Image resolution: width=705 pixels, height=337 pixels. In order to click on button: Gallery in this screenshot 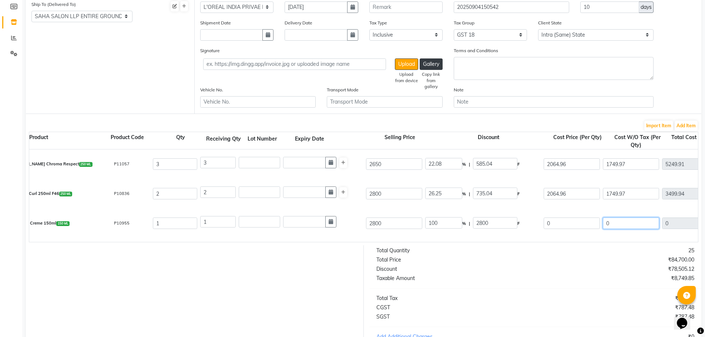, I will do `click(431, 64)`.